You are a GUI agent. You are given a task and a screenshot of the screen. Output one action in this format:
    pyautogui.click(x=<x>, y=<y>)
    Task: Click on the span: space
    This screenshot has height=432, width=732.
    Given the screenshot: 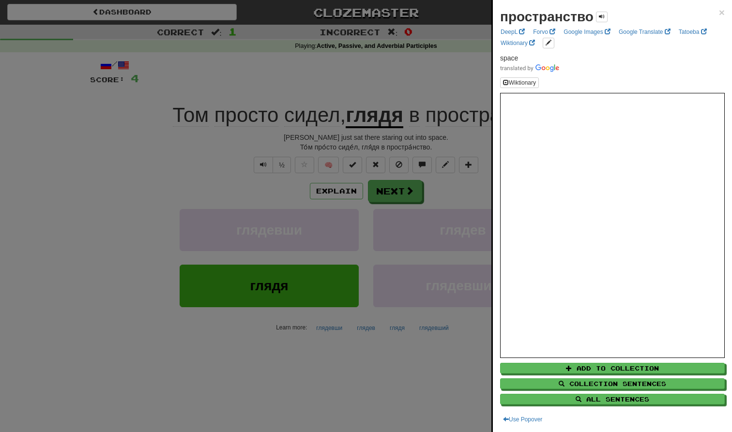 What is the action you would take?
    pyautogui.click(x=509, y=58)
    